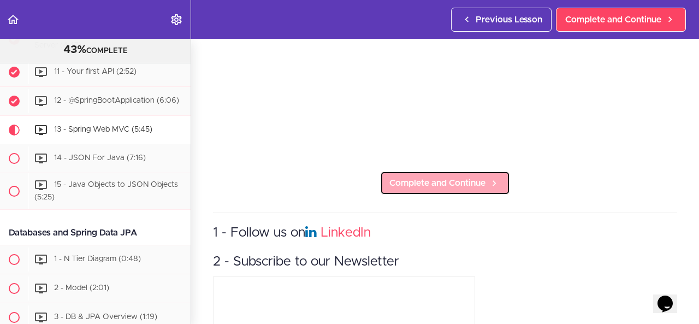  What do you see at coordinates (116, 101) in the screenshot?
I see `span: 12 - @SpringBootApplication (6:06)` at bounding box center [116, 101].